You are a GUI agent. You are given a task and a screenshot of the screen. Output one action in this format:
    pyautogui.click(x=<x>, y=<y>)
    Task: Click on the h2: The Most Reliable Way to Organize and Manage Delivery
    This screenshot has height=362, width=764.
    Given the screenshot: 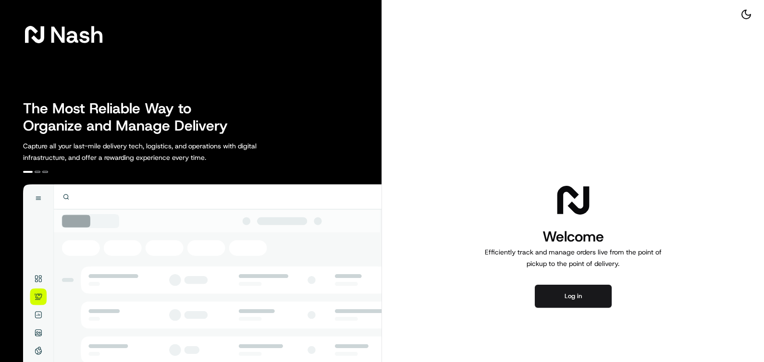 What is the action you would take?
    pyautogui.click(x=131, y=117)
    